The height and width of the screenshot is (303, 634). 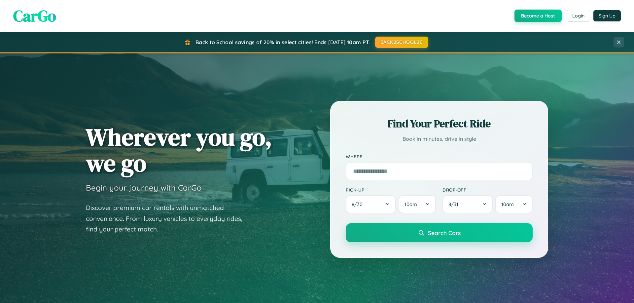 I want to click on button: 8/30, so click(x=371, y=204).